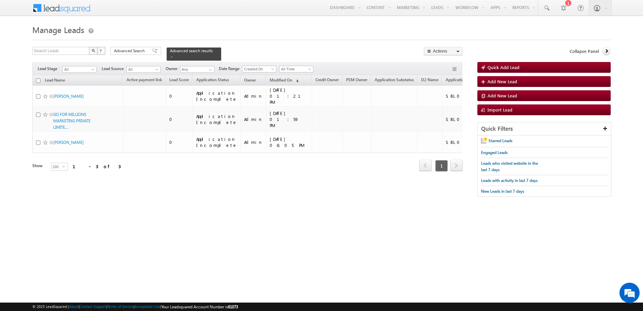 The height and width of the screenshot is (311, 643). I want to click on a: Lead Name, so click(55, 81).